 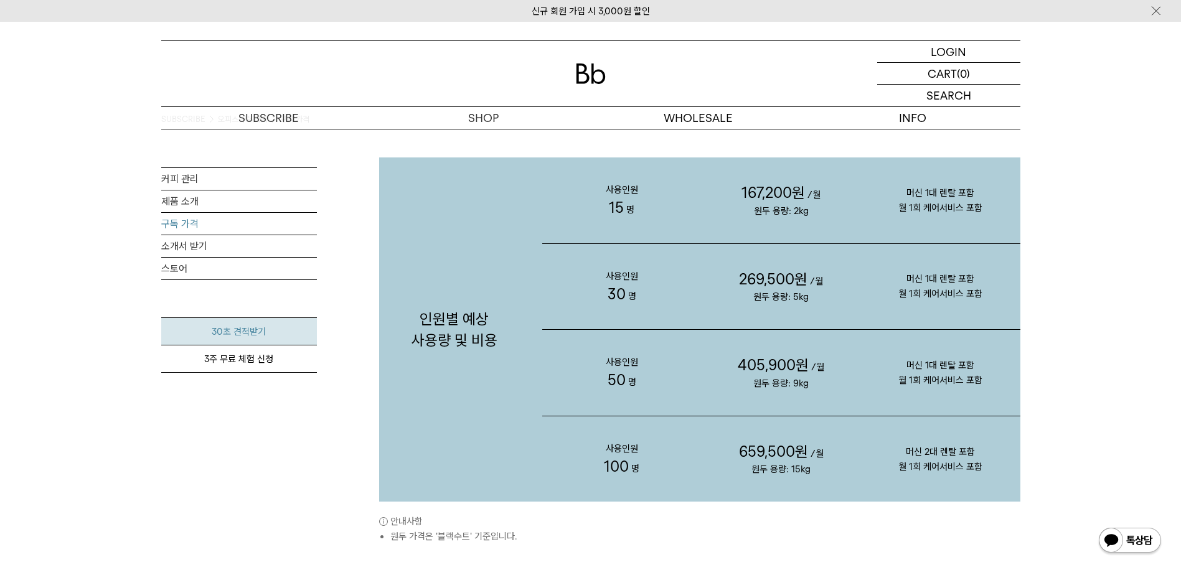 What do you see at coordinates (781, 384) in the screenshot?
I see `span: 원두 용량: 9kg` at bounding box center [781, 384].